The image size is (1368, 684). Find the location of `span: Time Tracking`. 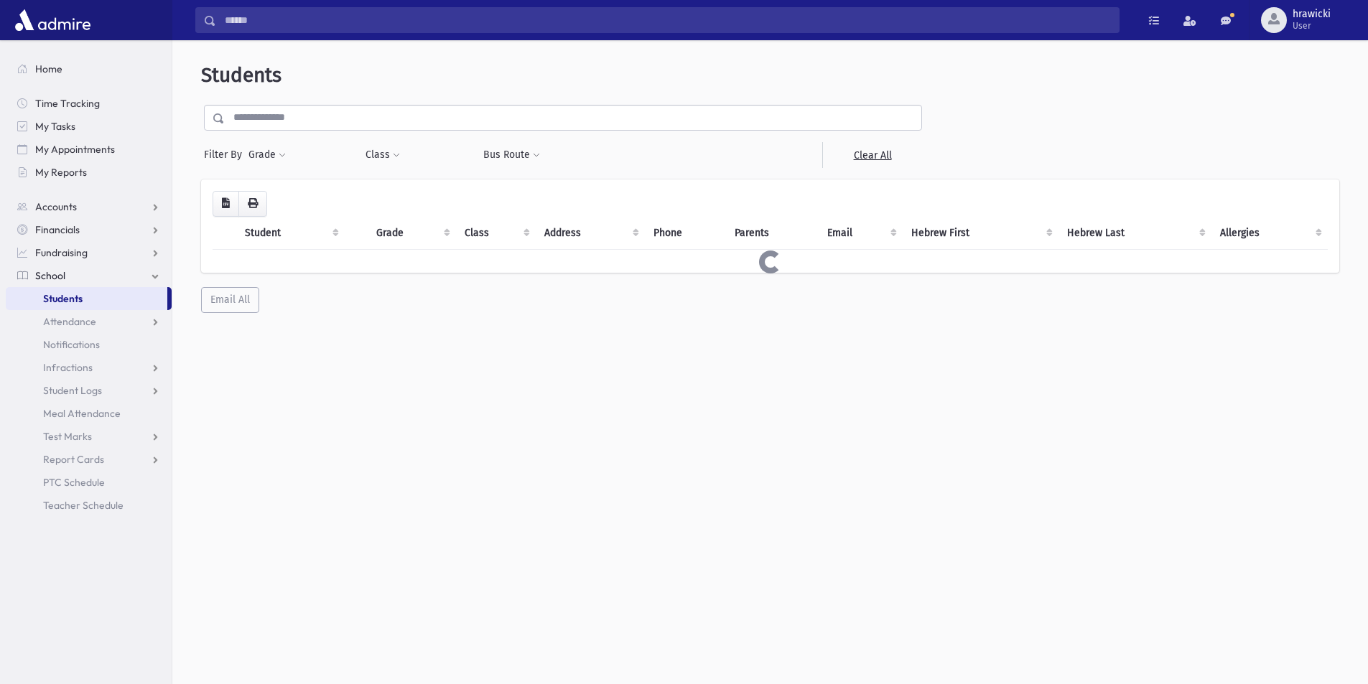

span: Time Tracking is located at coordinates (68, 103).